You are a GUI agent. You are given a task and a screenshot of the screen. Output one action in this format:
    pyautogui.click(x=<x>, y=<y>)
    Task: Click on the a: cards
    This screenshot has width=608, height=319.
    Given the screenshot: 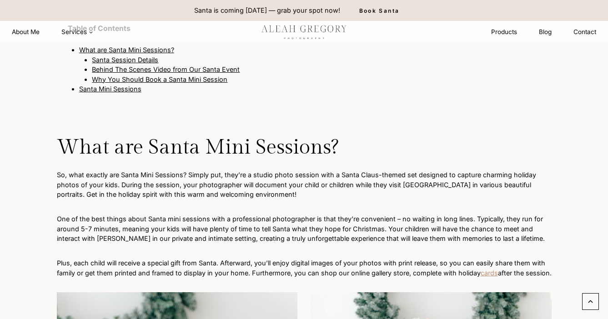 What is the action you would take?
    pyautogui.click(x=489, y=273)
    